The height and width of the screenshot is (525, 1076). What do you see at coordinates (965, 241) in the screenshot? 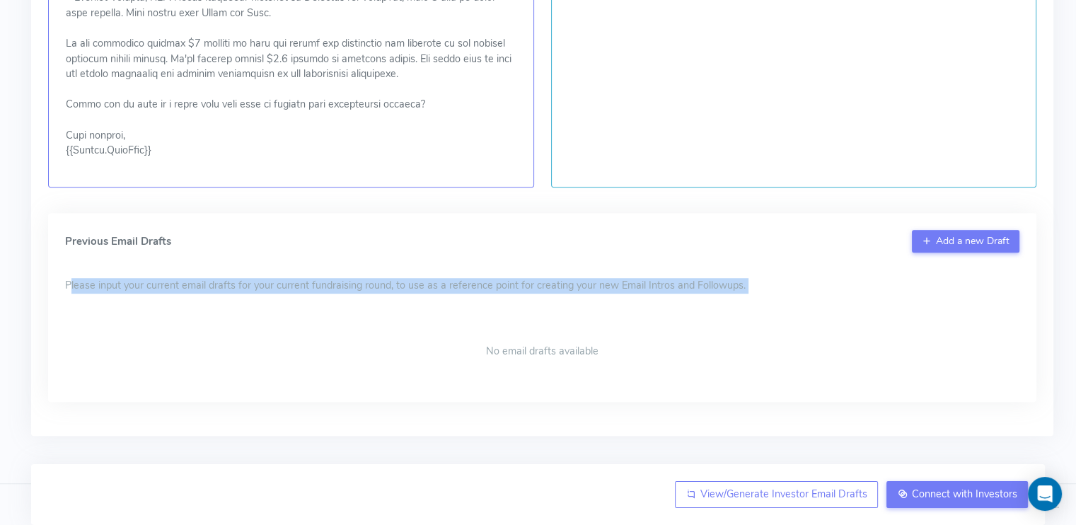
I see `button: Add a new Draft` at bounding box center [965, 241].